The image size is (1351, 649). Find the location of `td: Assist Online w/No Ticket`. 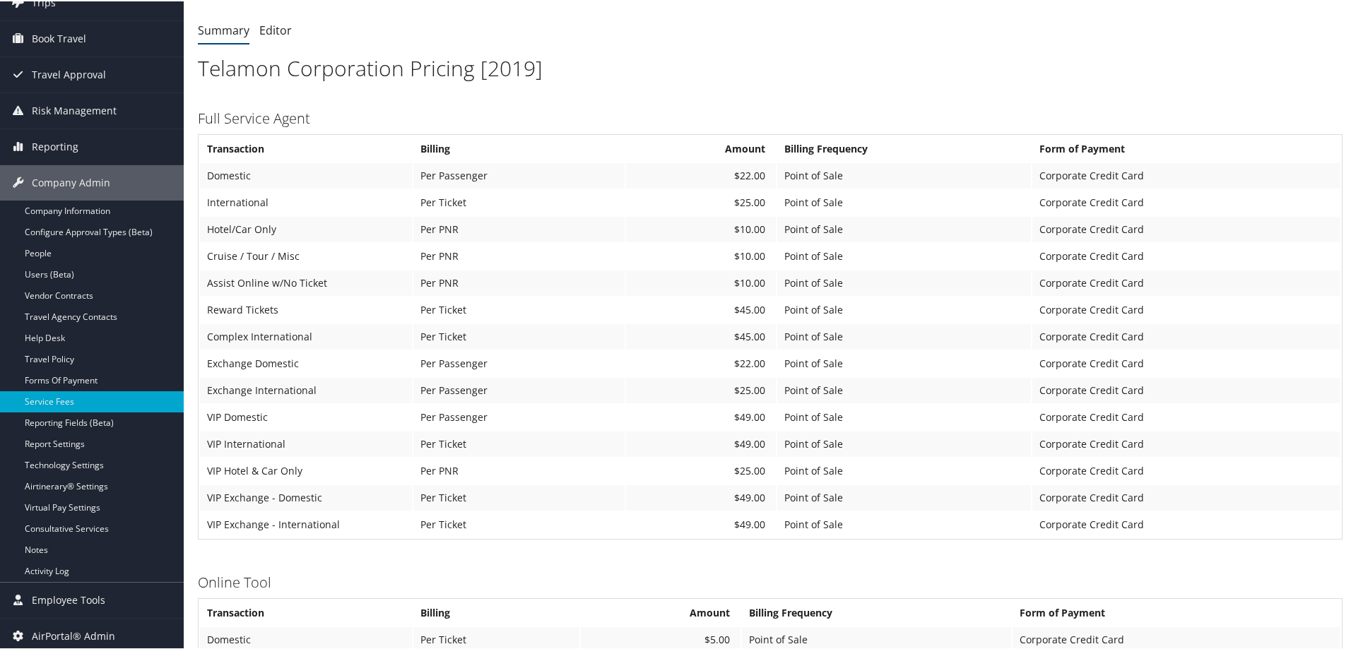

td: Assist Online w/No Ticket is located at coordinates (306, 282).